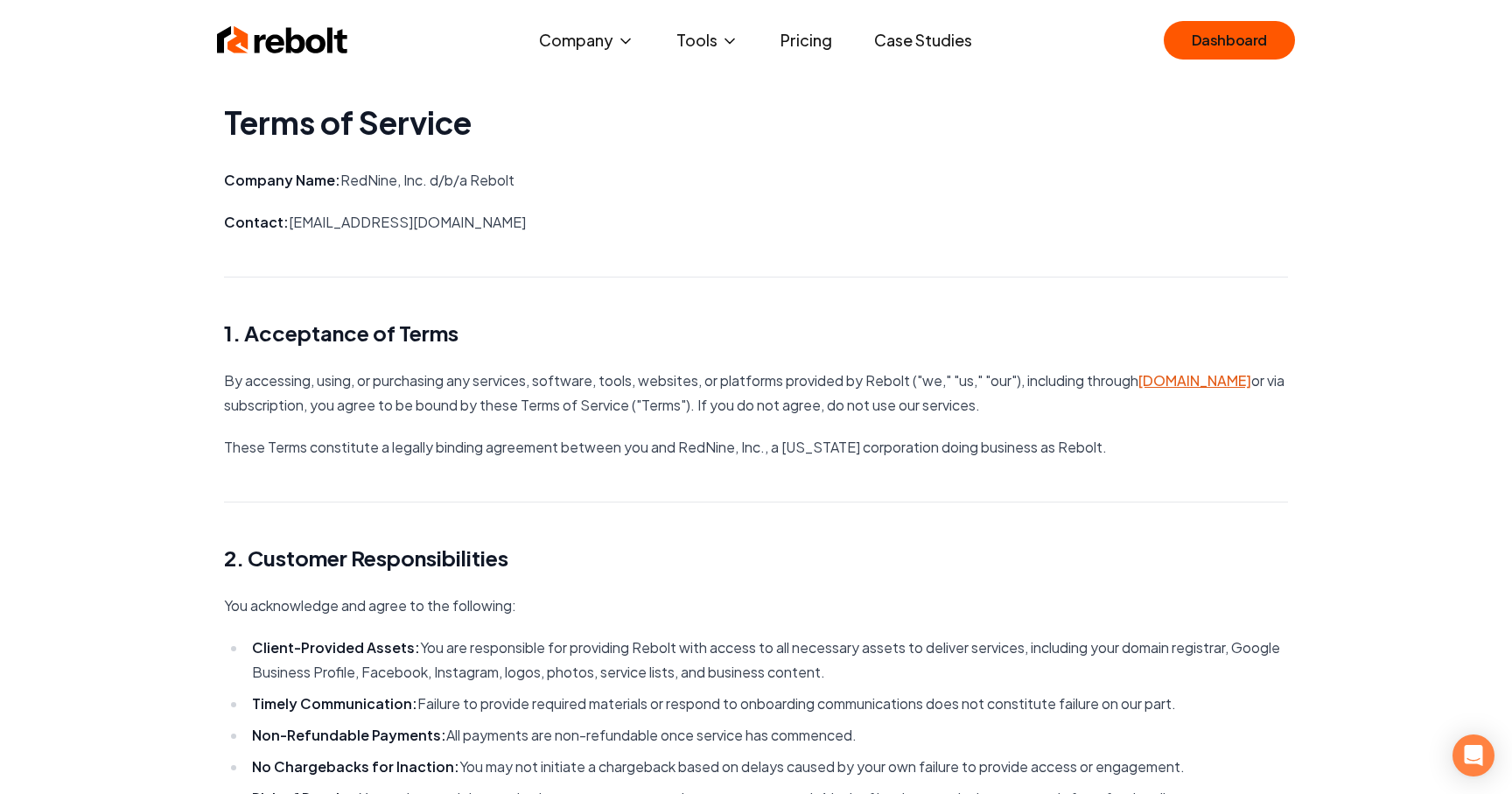  I want to click on h2: 2. Customer Responsibilities, so click(756, 558).